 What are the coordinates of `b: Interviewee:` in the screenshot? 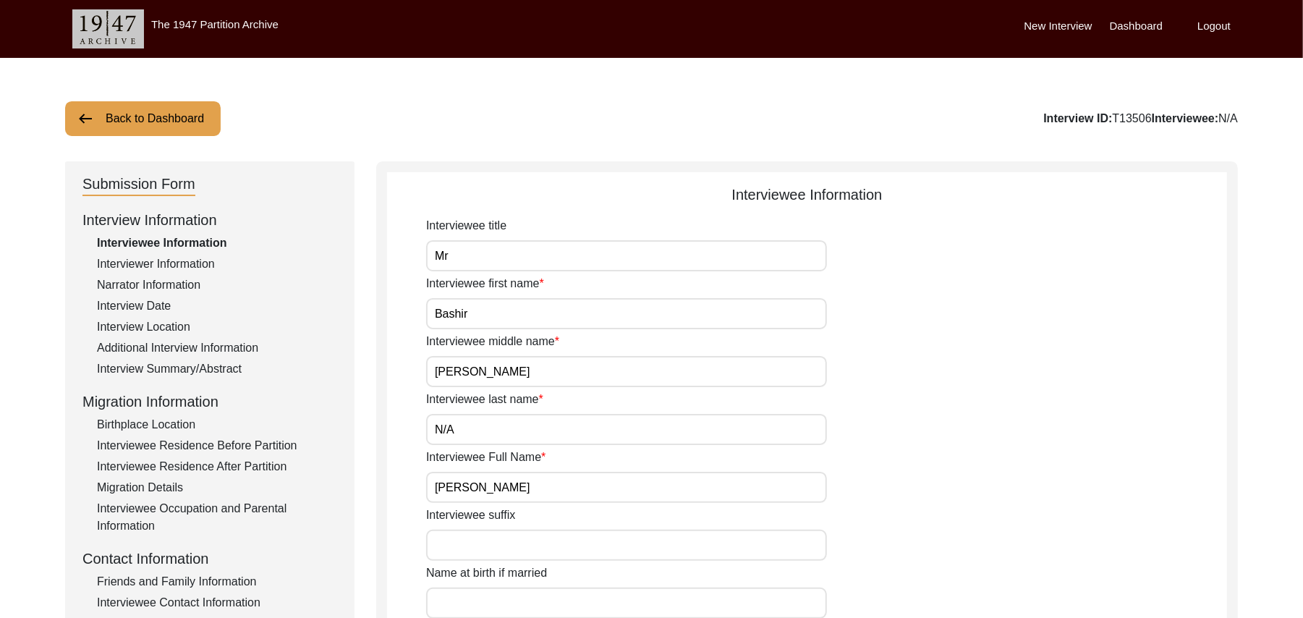 It's located at (1185, 118).